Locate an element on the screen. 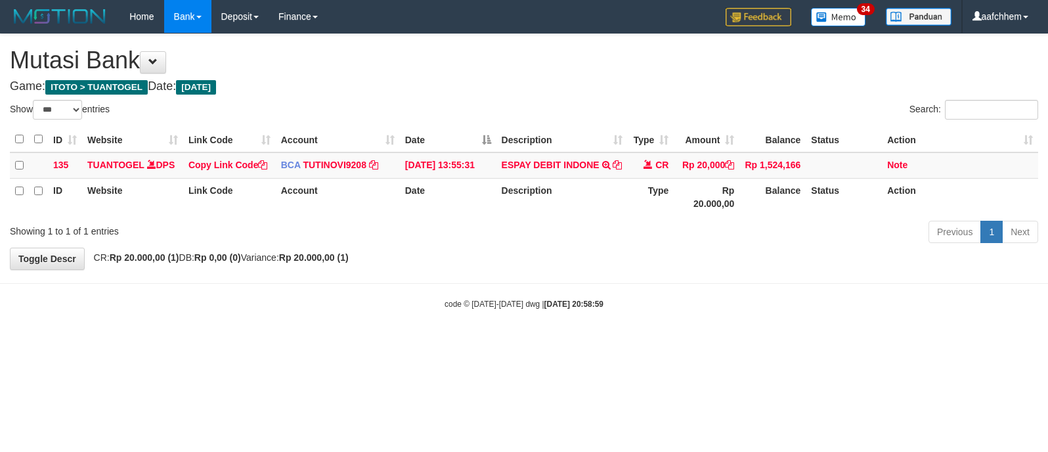 Image resolution: width=1048 pixels, height=452 pixels. a: TUANTOGEL is located at coordinates (116, 165).